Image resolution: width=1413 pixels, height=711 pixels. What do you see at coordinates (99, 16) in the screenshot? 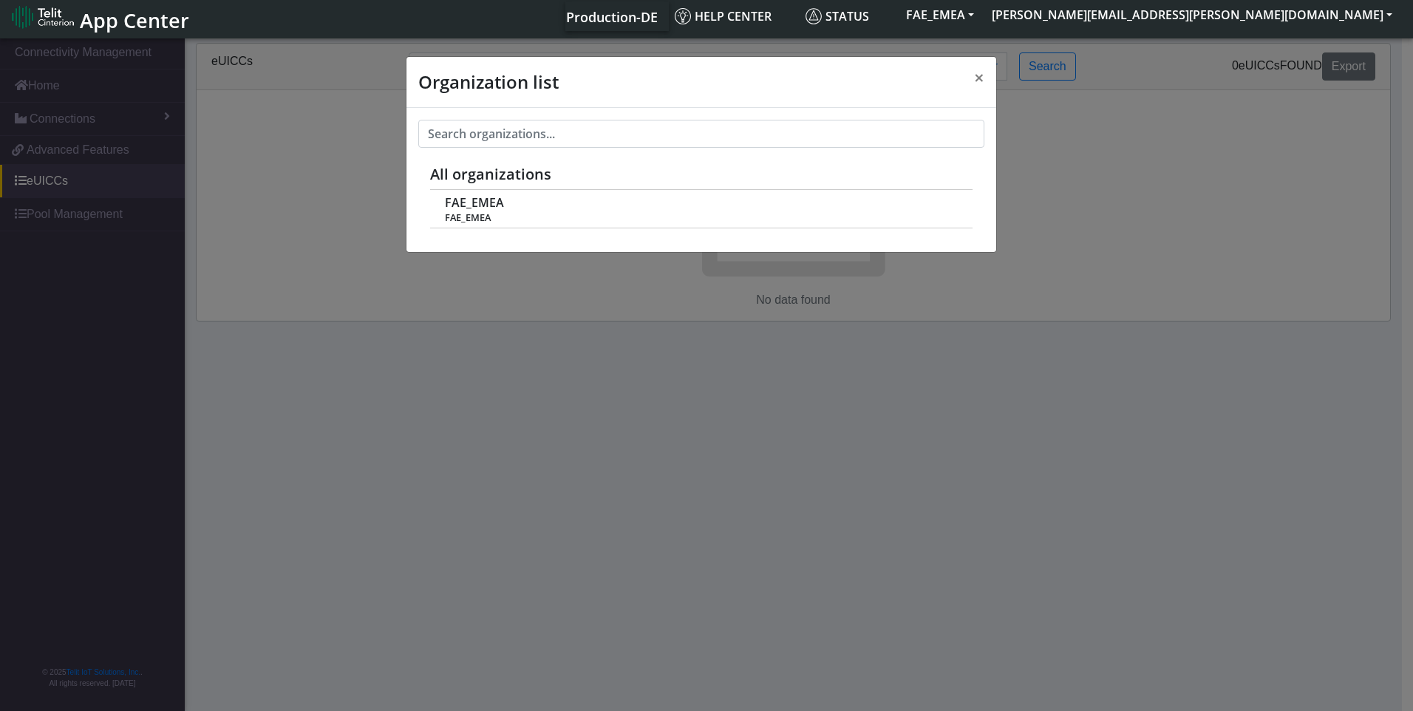
I see `a: App Center` at bounding box center [99, 16].